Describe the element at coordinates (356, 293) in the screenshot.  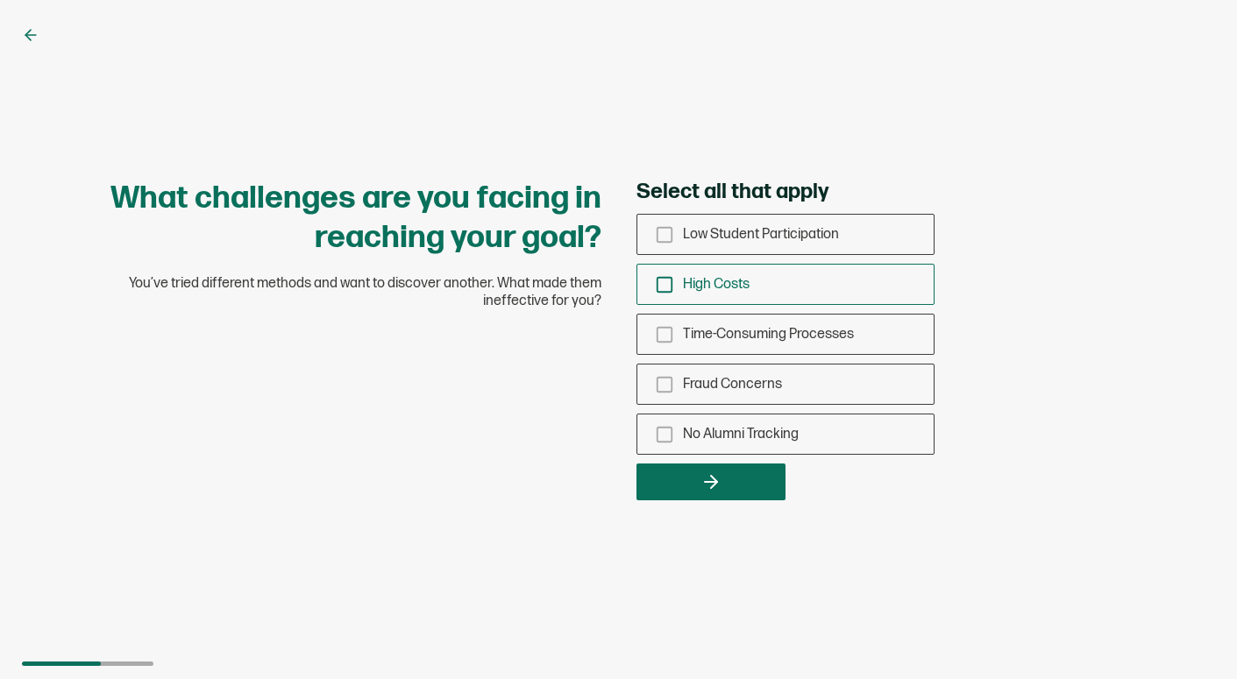
I see `span: You’ve tried different methods and want to discover another. What made them ineffective for you?` at that location.